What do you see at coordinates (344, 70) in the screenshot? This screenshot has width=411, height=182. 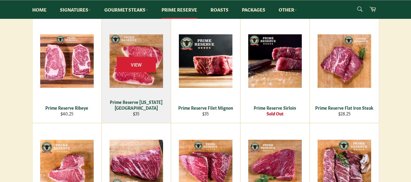 I see `a: Prime Reserve Flat Iron Steak Prime Reserve Flat Iron Steak $28.25` at bounding box center [344, 70].